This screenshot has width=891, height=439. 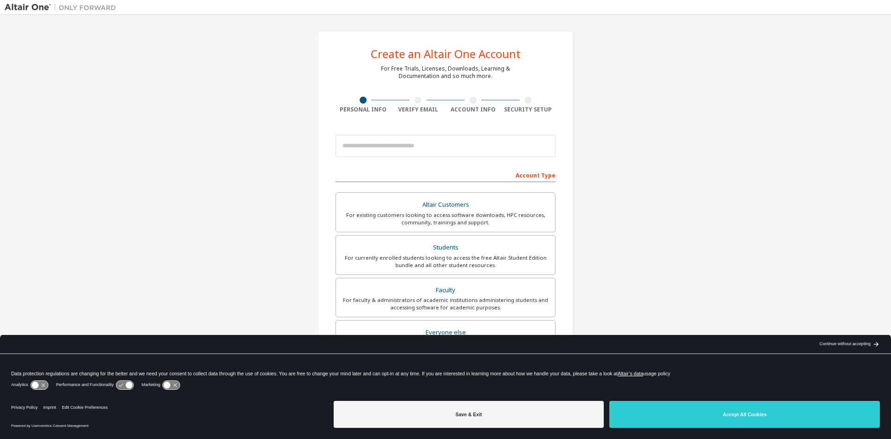 What do you see at coordinates (446, 261) in the screenshot?
I see `div: For currently enrolled students looking to access the free Altair Student Edition bundle and all ...` at bounding box center [446, 261].